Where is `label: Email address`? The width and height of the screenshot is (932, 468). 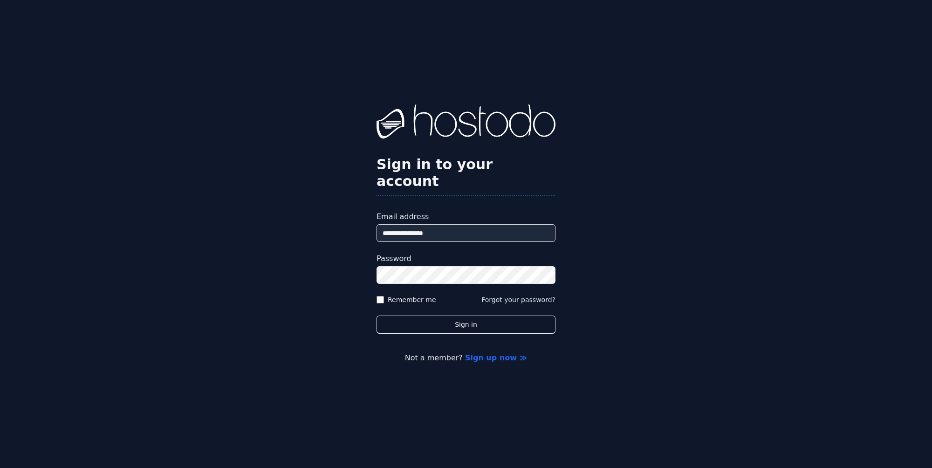
label: Email address is located at coordinates (466, 217).